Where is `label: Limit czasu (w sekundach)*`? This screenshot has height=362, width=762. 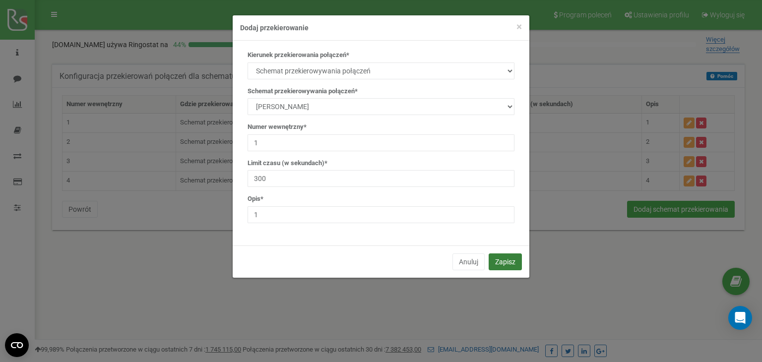 label: Limit czasu (w sekundach)* is located at coordinates (287, 163).